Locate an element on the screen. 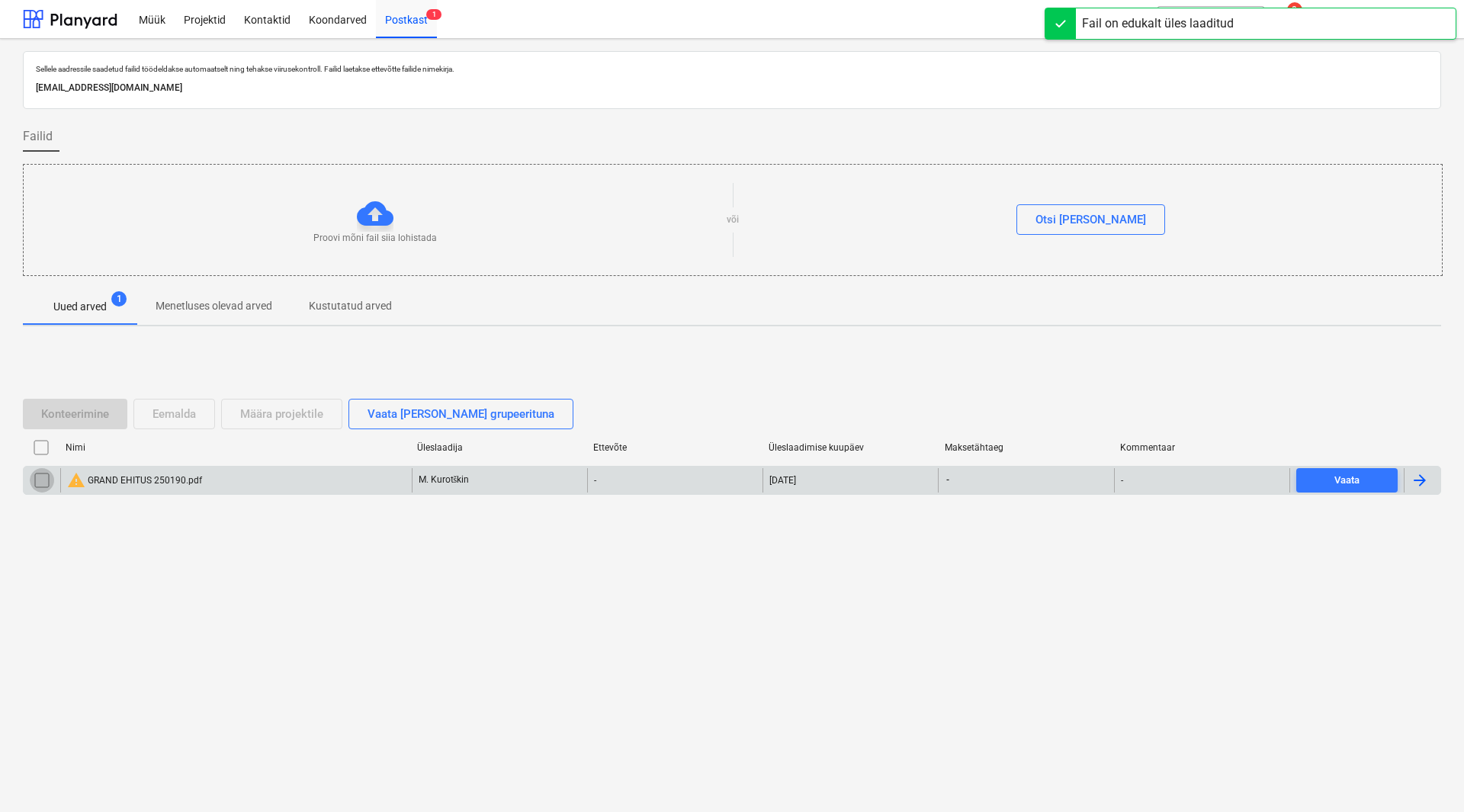  p: Sellele aadressile saadetud failid töödeldakse automaatselt ning tehakse viirusekontroll. Failid ... is located at coordinates (732, 68).